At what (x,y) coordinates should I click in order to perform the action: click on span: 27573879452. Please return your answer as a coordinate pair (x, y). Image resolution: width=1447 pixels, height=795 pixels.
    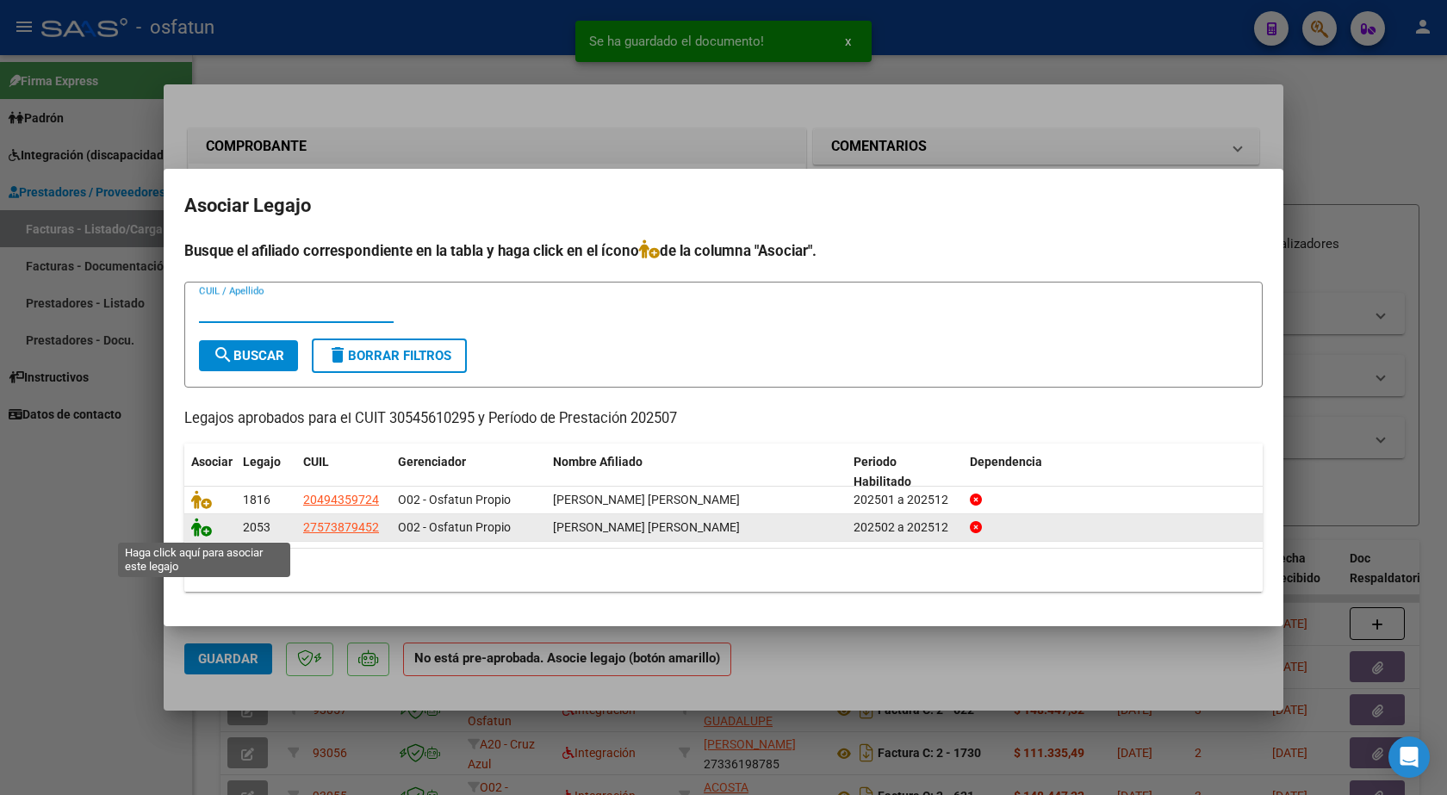
    Looking at the image, I should click on (341, 527).